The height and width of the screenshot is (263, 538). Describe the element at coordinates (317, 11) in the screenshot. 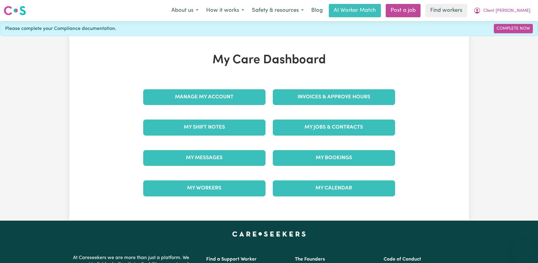

I see `a: Blog` at that location.